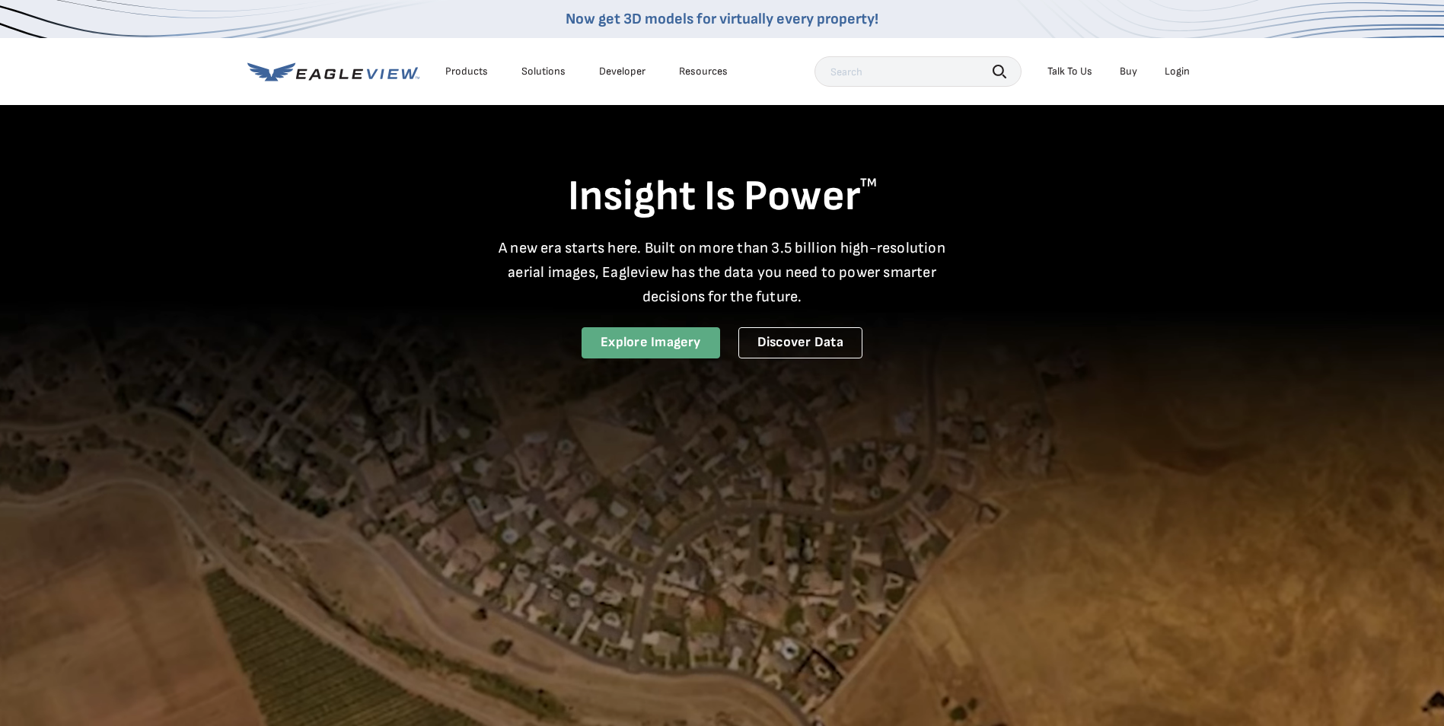 The height and width of the screenshot is (726, 1444). Describe the element at coordinates (1128, 72) in the screenshot. I see `a: Buy` at that location.